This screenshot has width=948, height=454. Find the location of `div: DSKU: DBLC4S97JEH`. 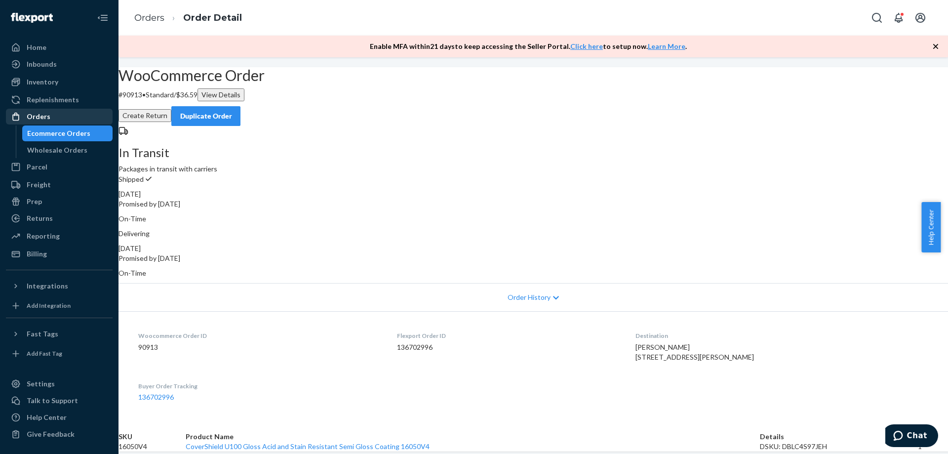

div: DSKU: DBLC4S97JEH is located at coordinates (839, 446).